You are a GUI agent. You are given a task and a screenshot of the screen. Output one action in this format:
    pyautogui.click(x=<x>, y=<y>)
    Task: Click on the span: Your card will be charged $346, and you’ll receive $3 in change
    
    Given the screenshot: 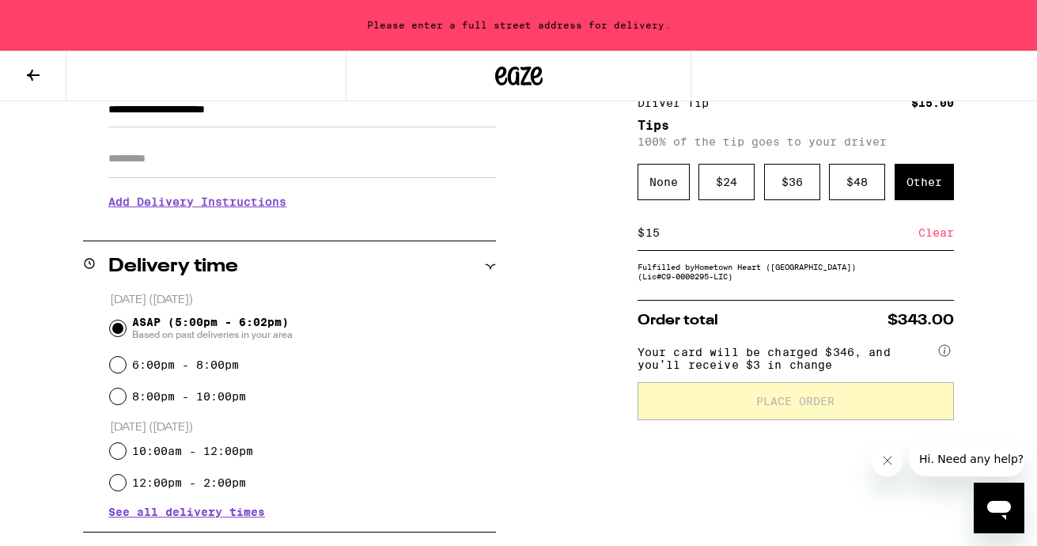 What is the action you would take?
    pyautogui.click(x=787, y=355)
    